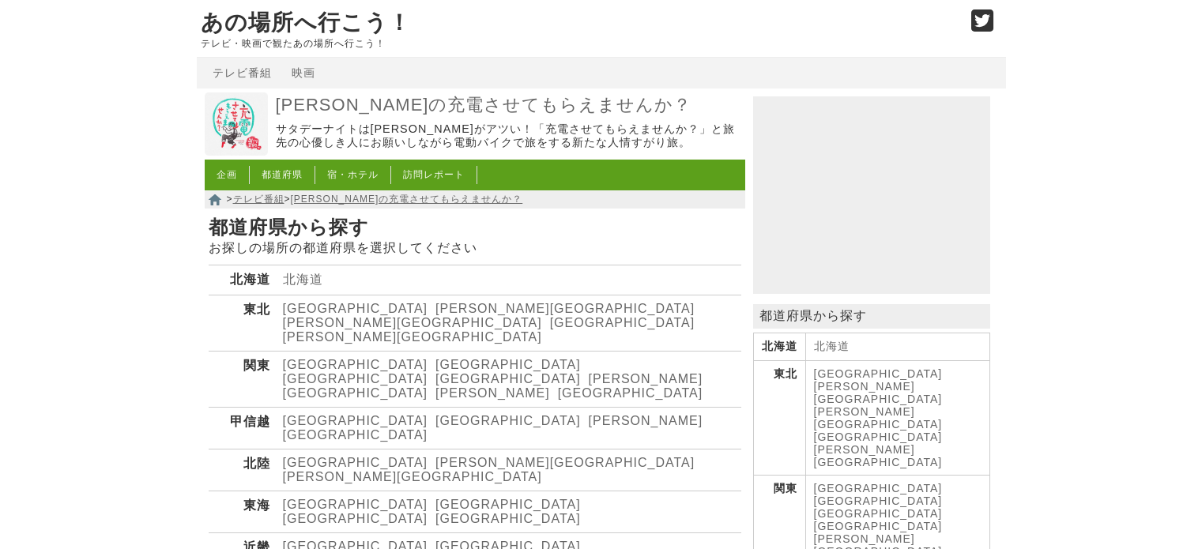  What do you see at coordinates (304, 73) in the screenshot?
I see `a: 映画` at bounding box center [304, 73].